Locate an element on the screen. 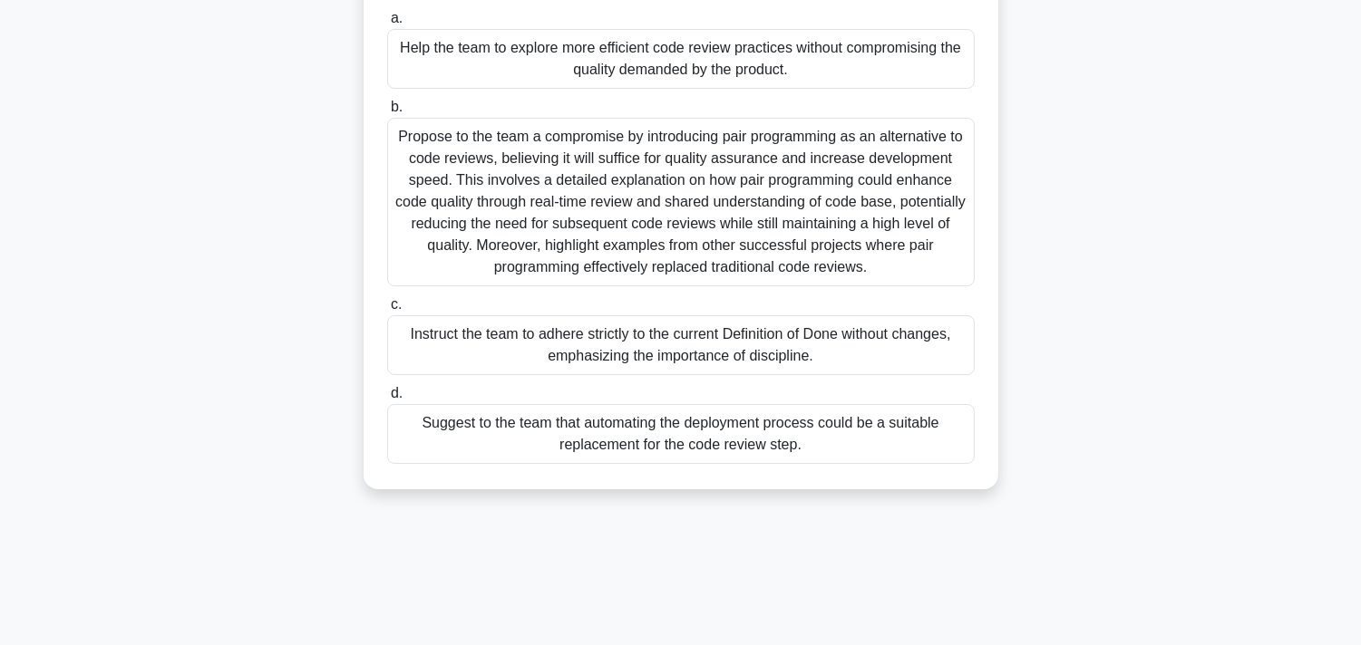  span: d. is located at coordinates (396, 393).